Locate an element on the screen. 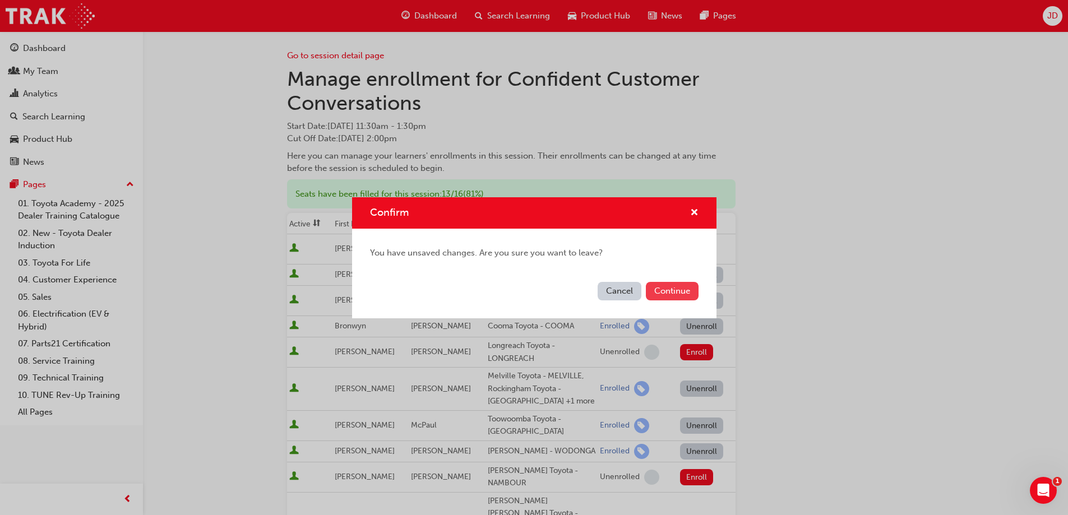 The width and height of the screenshot is (1068, 515). span: cross-icon is located at coordinates (694, 214).